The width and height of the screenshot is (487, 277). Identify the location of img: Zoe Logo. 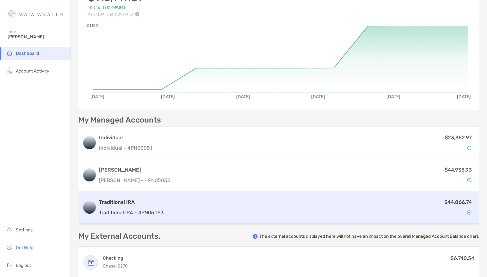
(35, 14).